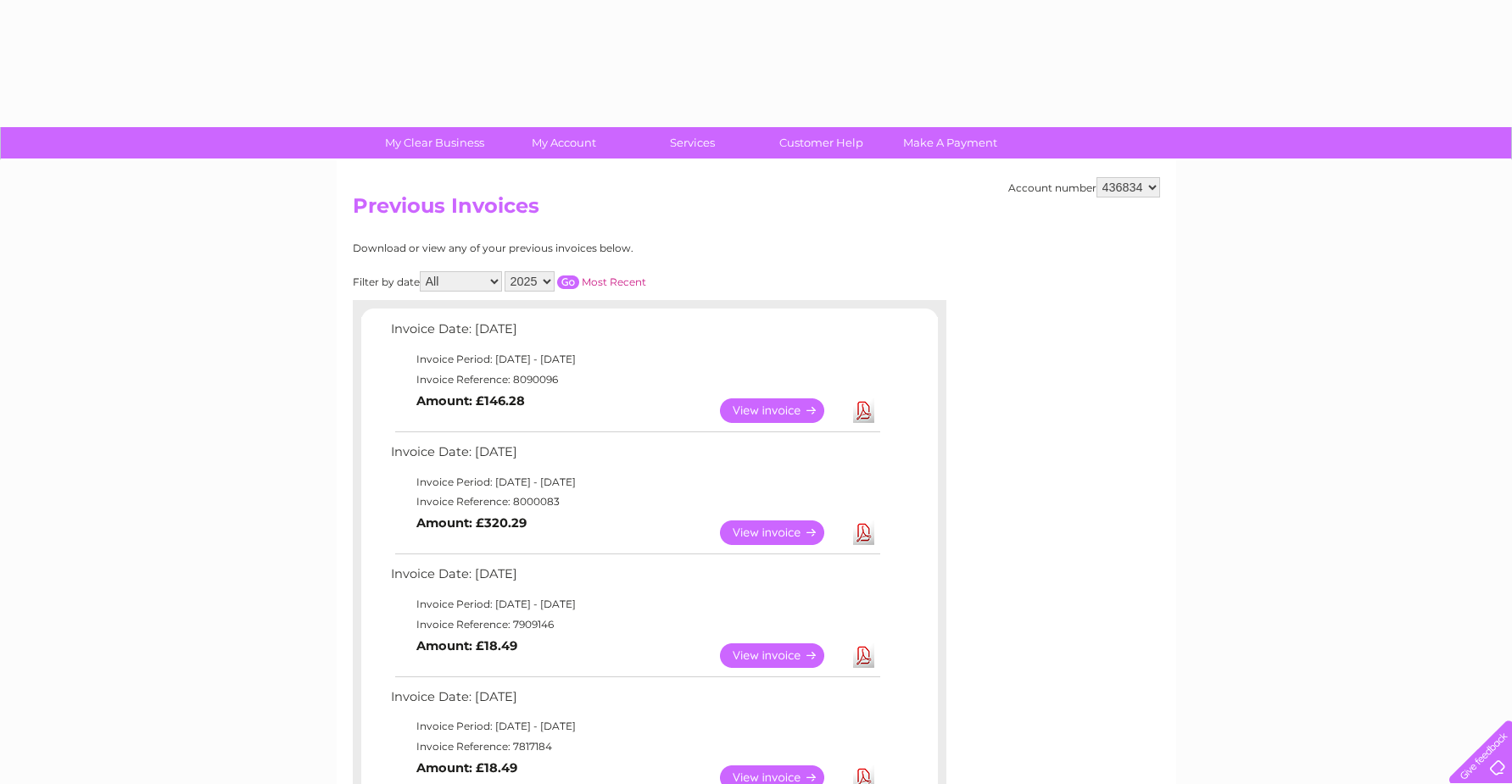  I want to click on td: Invoice Reference: 8090096, so click(635, 380).